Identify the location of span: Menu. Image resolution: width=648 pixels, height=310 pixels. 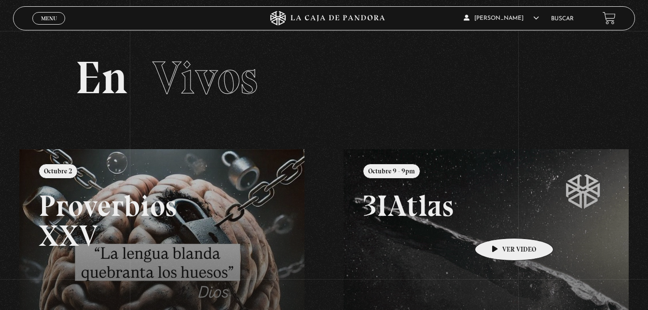
(49, 18).